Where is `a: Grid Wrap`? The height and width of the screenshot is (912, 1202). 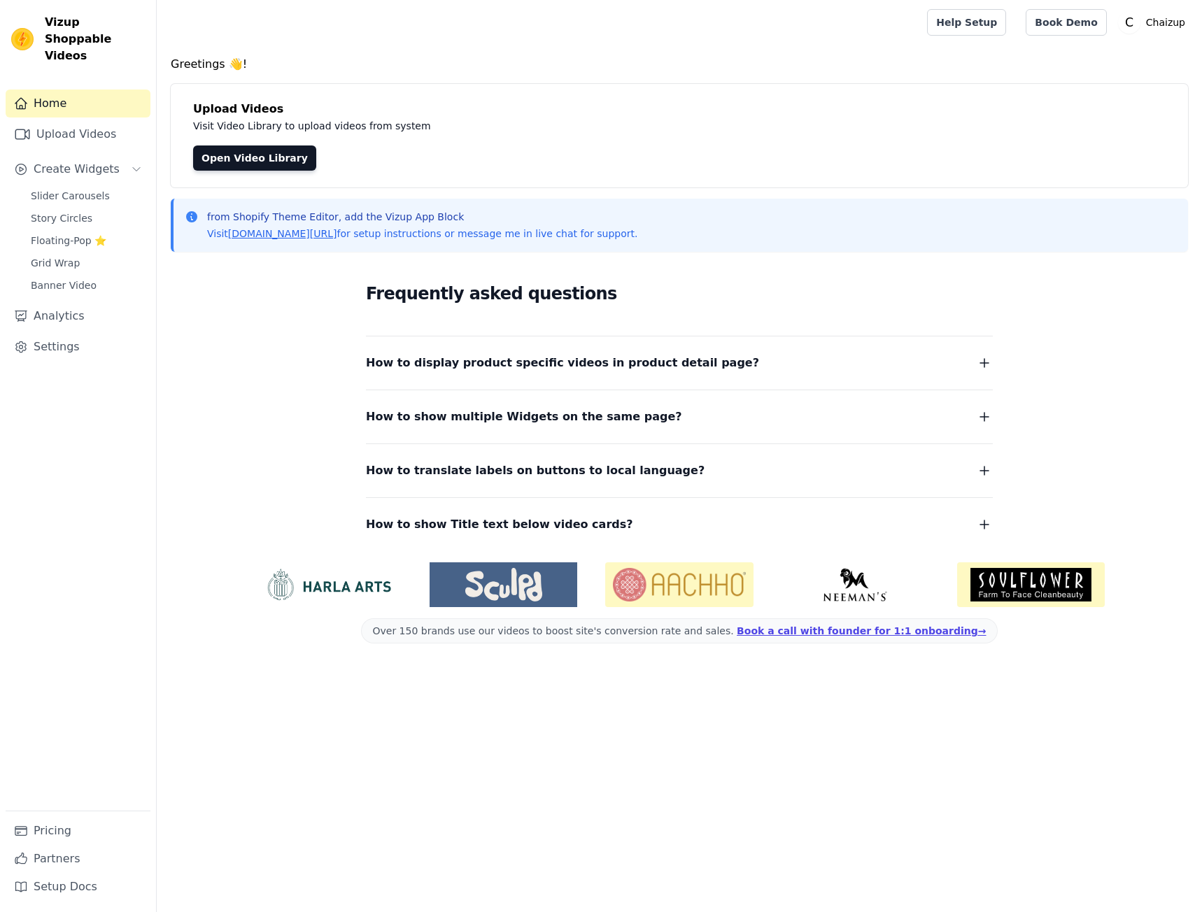
a: Grid Wrap is located at coordinates (86, 263).